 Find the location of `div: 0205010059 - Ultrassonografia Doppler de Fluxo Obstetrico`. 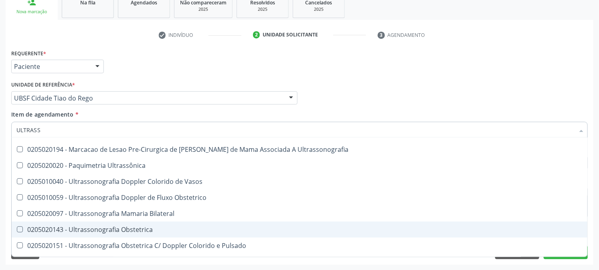

div: 0205010059 - Ultrassonografia Doppler de Fluxo Obstetrico is located at coordinates (299, 198).